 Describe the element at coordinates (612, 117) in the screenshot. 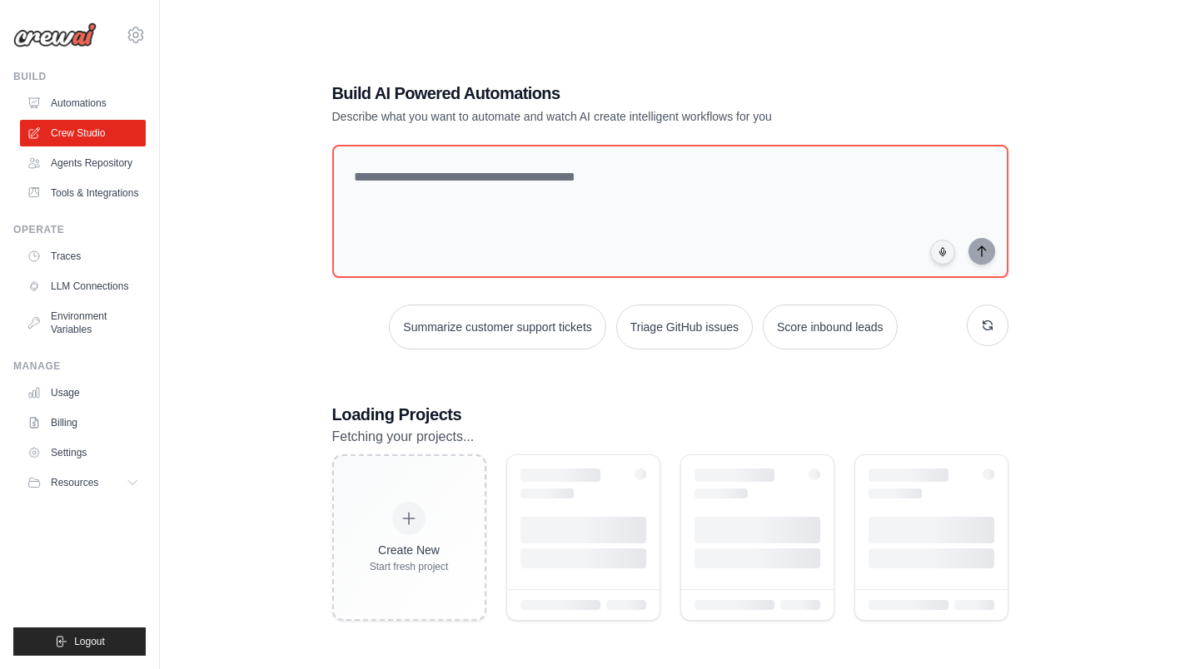

I see `p: Describe what you want to automate and watch AI create intelligent workflows for you` at that location.